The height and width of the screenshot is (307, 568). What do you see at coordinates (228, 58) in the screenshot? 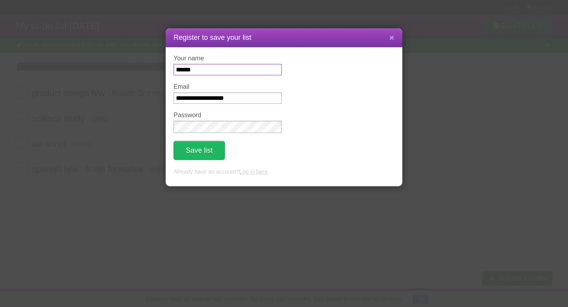
I see `label: Your name` at bounding box center [228, 58].